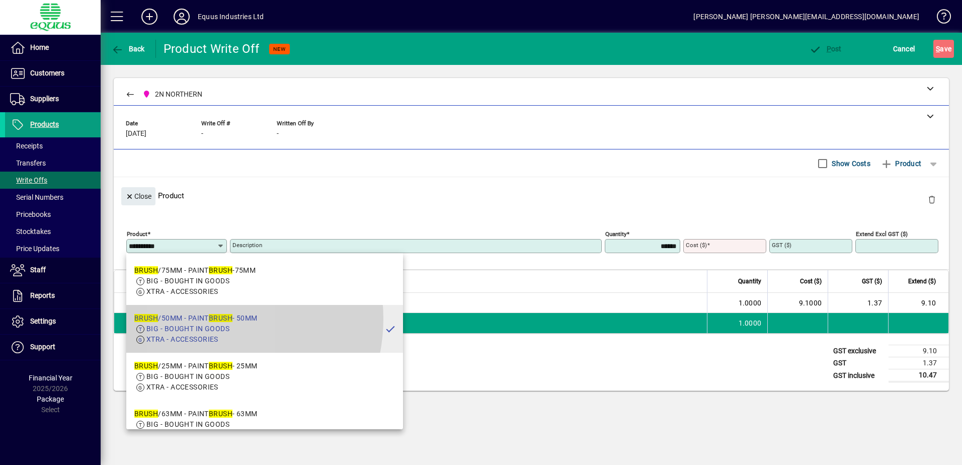  Describe the element at coordinates (247, 245) in the screenshot. I see `mat-label: Description` at that location.